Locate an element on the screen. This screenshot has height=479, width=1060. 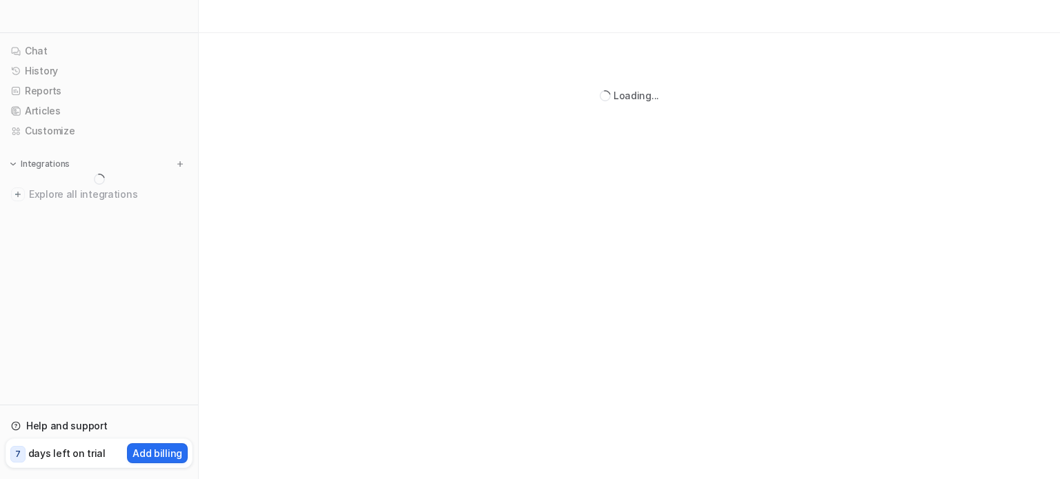
a: Help and support is located at coordinates (99, 426).